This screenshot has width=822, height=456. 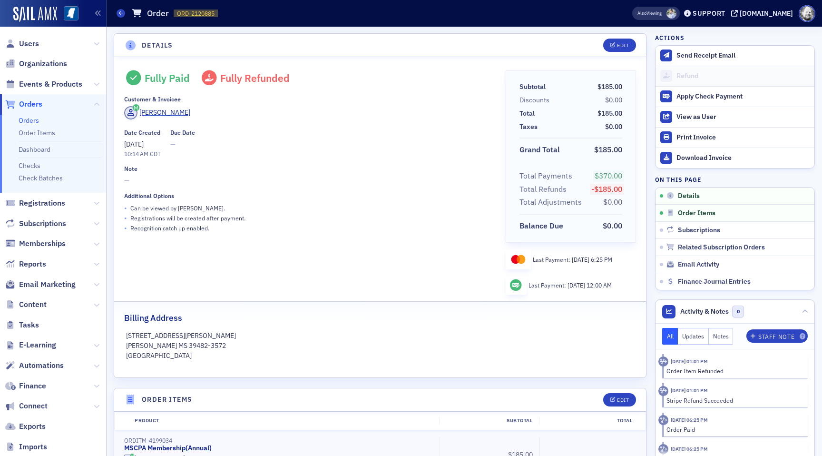 What do you see at coordinates (44, 84) in the screenshot?
I see `a: Events & Products` at bounding box center [44, 84].